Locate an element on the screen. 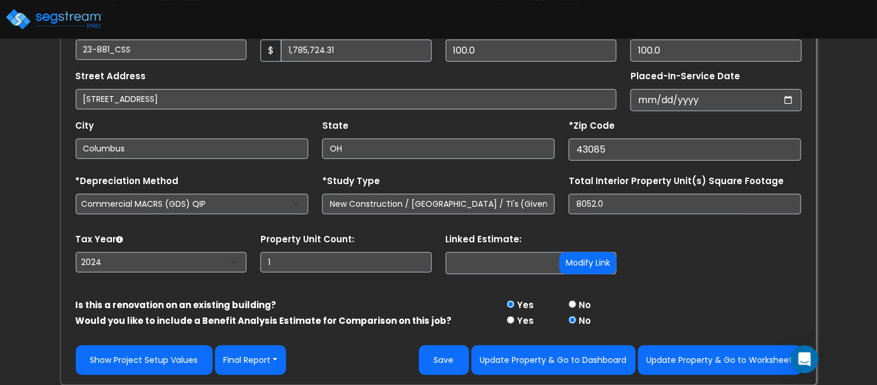 This screenshot has height=385, width=877. label: Street Address is located at coordinates (111, 76).